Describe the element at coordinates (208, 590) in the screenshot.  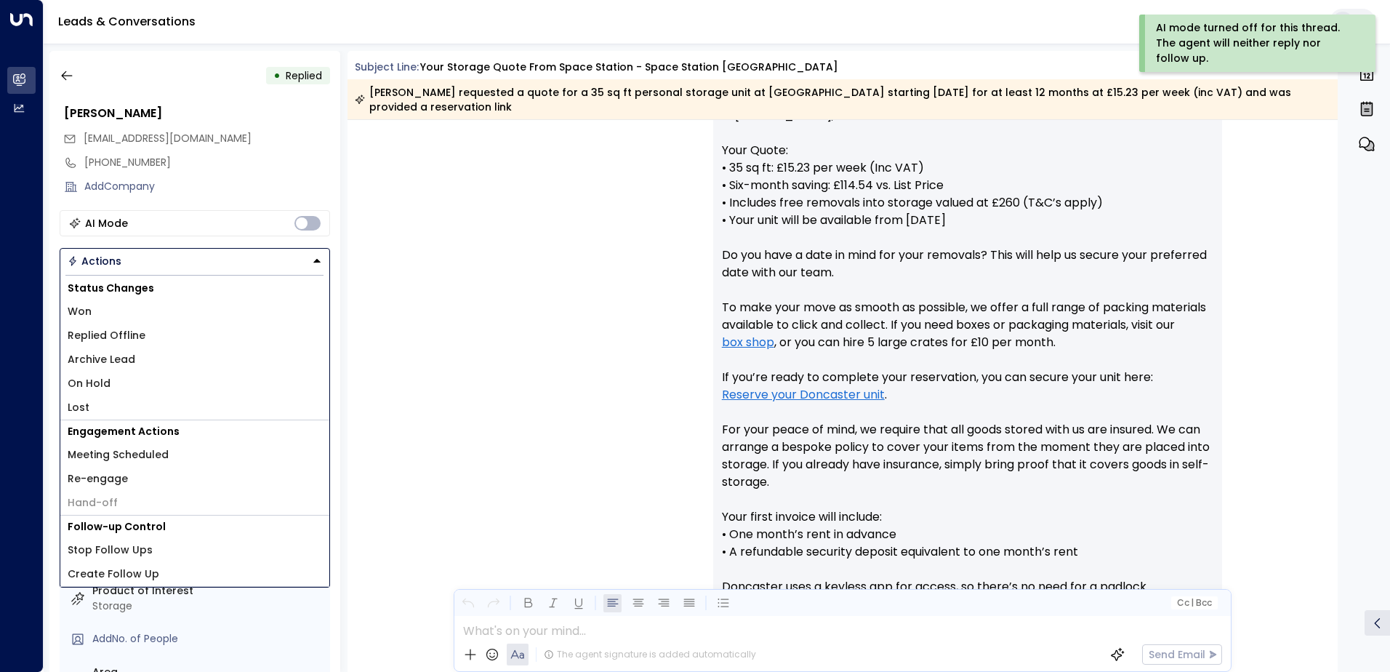
I see `label: Product of Interest` at that location.